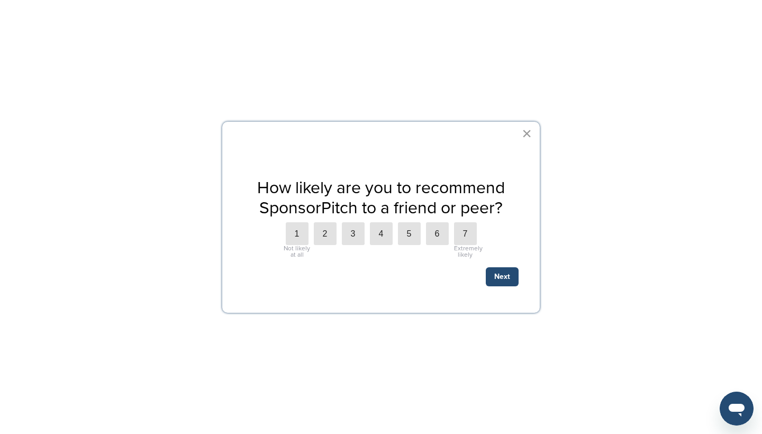 This screenshot has width=762, height=434. Describe the element at coordinates (353, 233) in the screenshot. I see `label: 3` at that location.